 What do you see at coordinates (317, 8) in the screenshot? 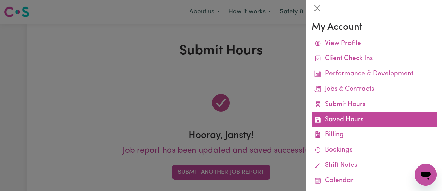
I see `button: Close` at bounding box center [317, 8].